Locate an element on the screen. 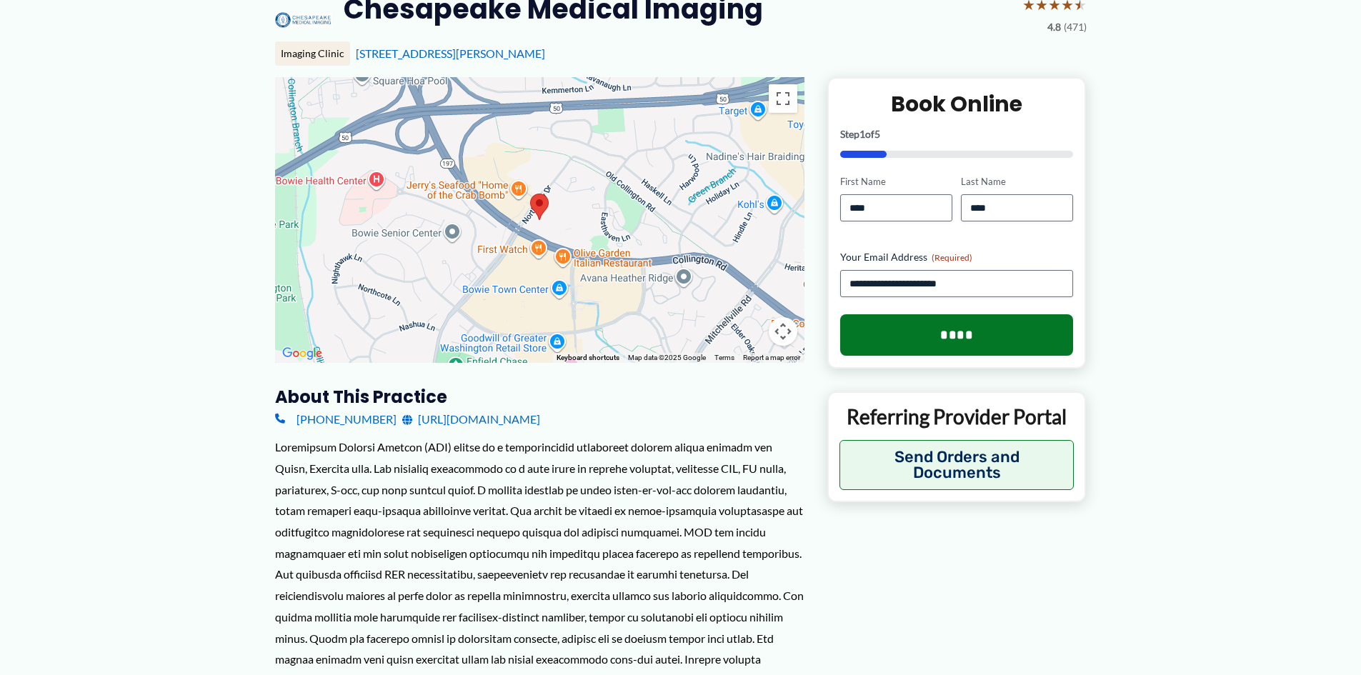 Image resolution: width=1361 pixels, height=675 pixels. a: Terms (opens in new tab) is located at coordinates (724, 357).